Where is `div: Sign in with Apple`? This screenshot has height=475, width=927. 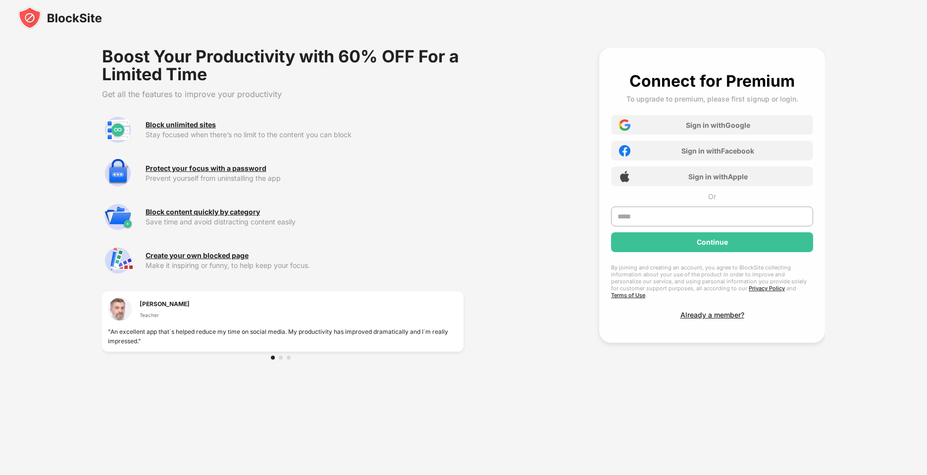
div: Sign in with Apple is located at coordinates (718, 176).